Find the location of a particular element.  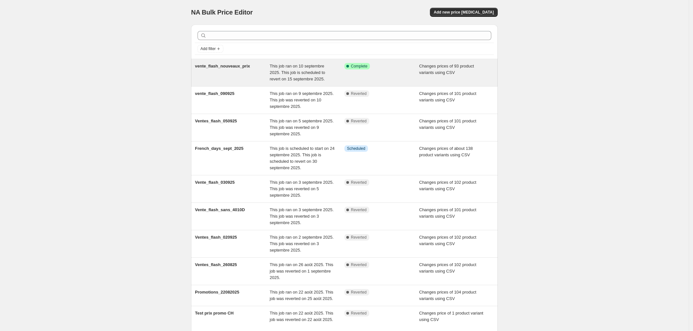

span: Changes prices of about 138 product variants using CSV is located at coordinates (446, 151).